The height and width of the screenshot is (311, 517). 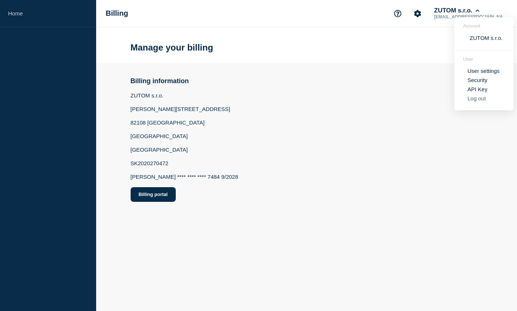 I want to click on p: SK2020270472, so click(x=184, y=163).